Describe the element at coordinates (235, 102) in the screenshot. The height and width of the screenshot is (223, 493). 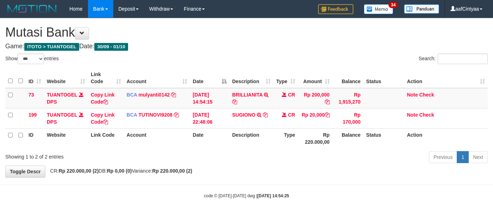
I see `a: Copy BRILLIANITA to clipboard` at that location.